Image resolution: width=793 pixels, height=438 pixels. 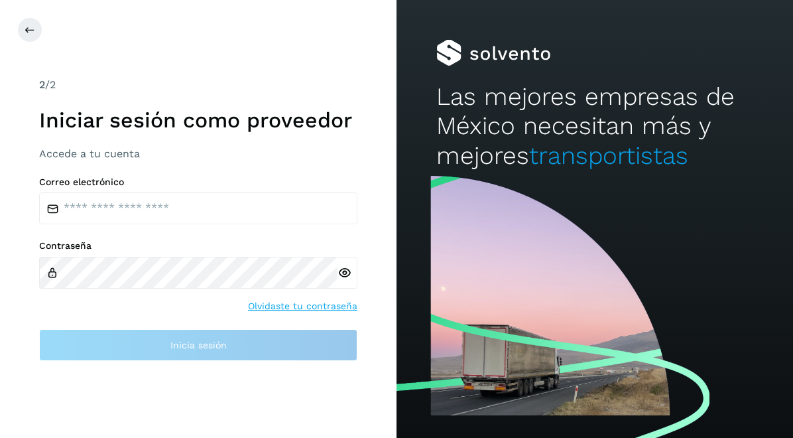 What do you see at coordinates (198, 245) in the screenshot?
I see `label: Contraseña` at bounding box center [198, 245].